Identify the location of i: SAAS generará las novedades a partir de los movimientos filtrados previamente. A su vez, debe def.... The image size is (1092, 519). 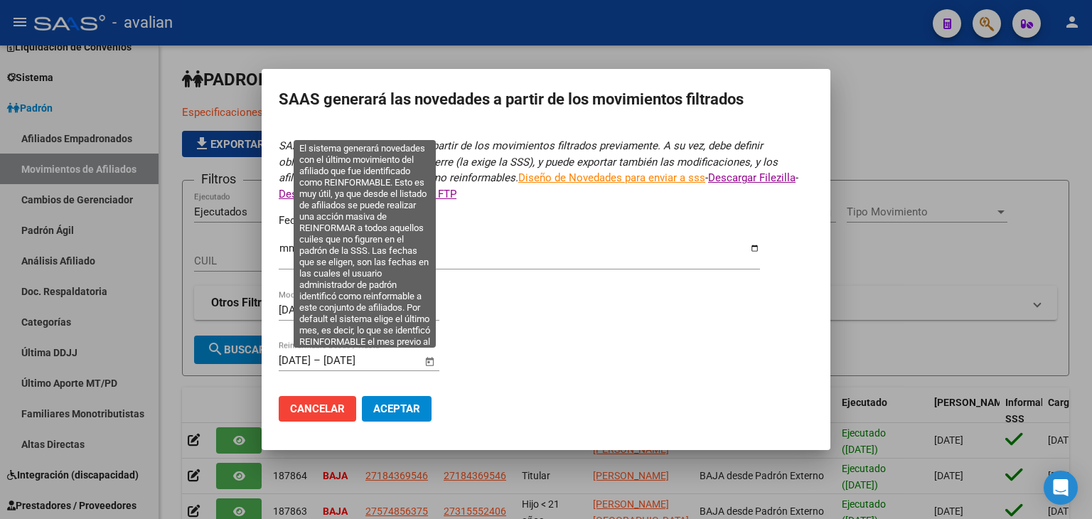
(528, 161).